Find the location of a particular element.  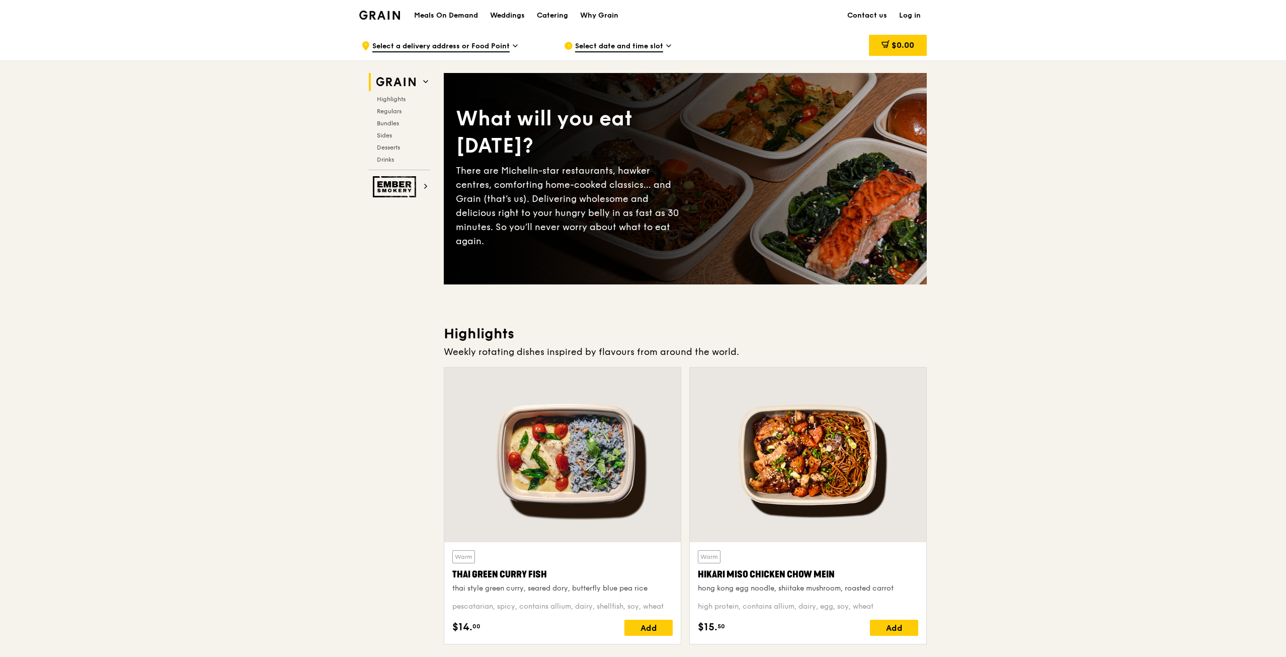

span: $15. is located at coordinates (708, 627).